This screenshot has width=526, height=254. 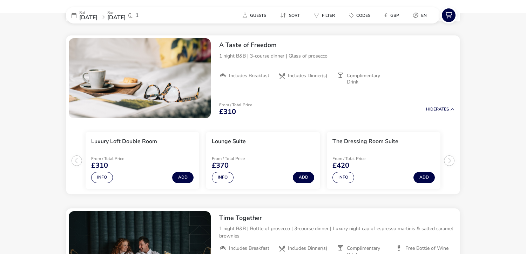 I want to click on span: GBP, so click(x=394, y=15).